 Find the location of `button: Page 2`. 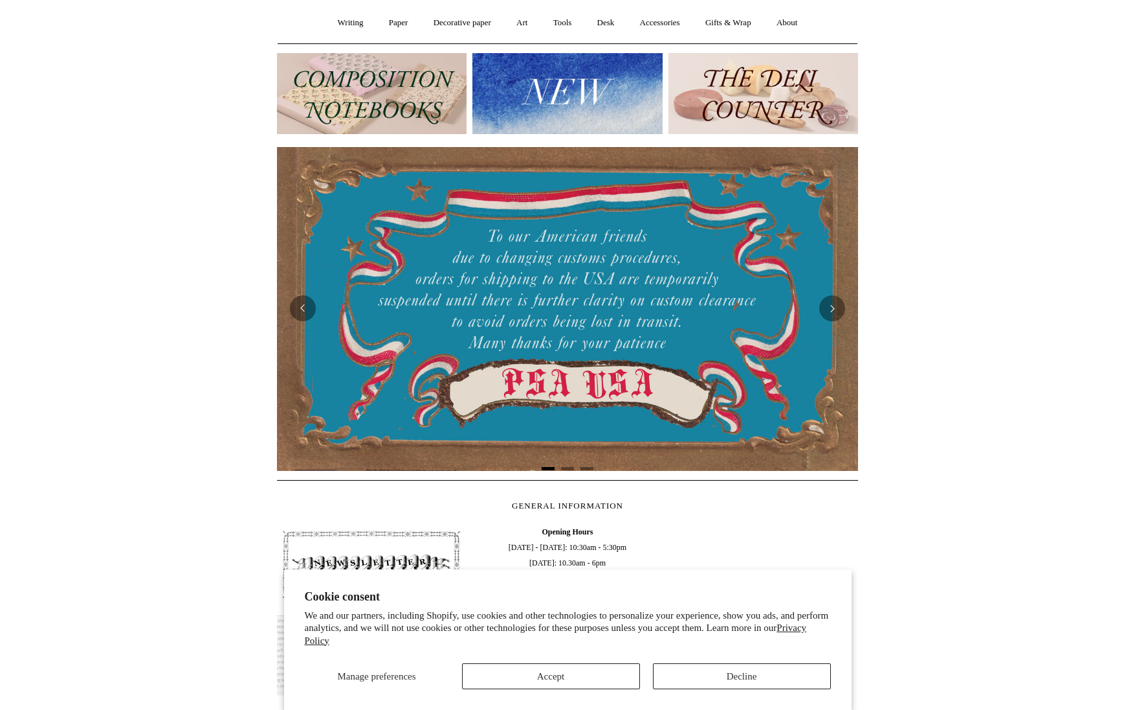

button: Page 2 is located at coordinates (568, 468).